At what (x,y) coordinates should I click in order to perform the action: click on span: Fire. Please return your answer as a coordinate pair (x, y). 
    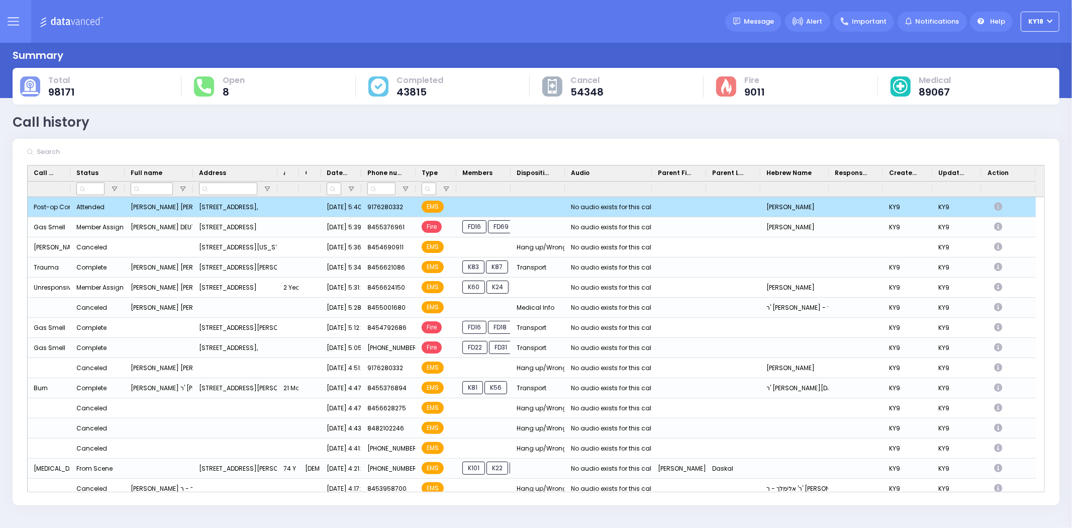
    Looking at the image, I should click on (432, 327).